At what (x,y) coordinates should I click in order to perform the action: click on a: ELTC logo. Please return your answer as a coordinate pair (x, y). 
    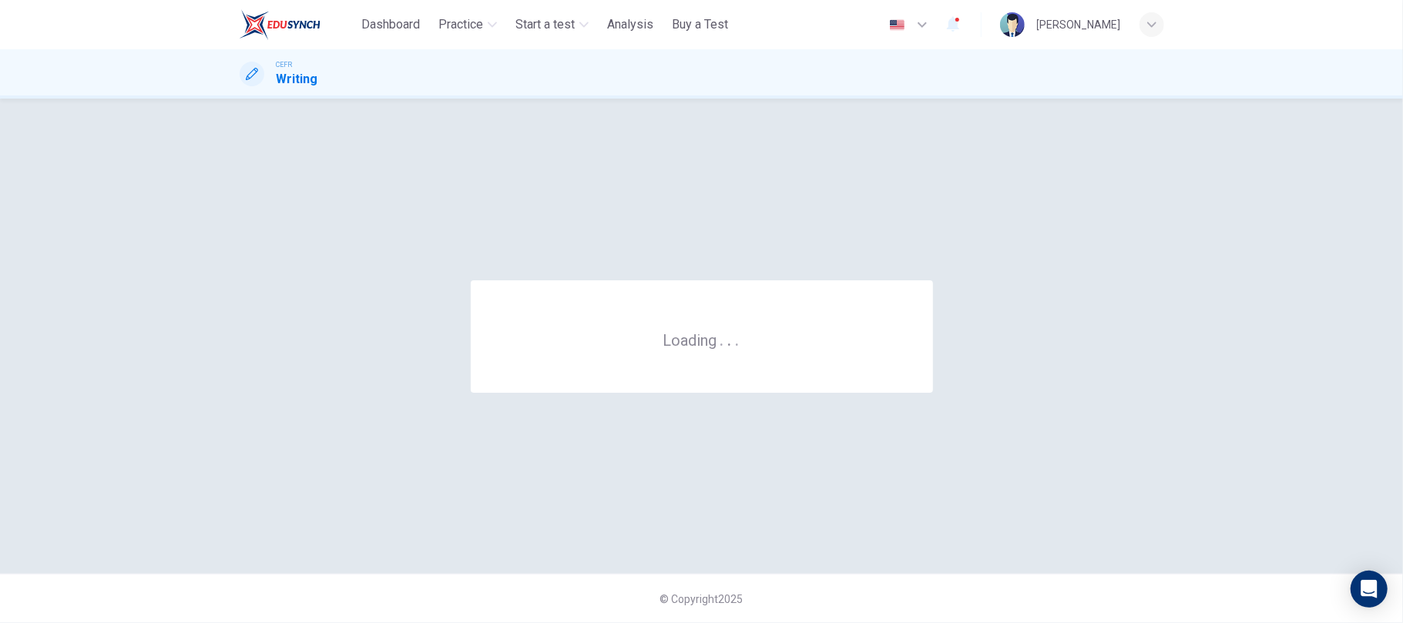
    Looking at the image, I should click on (297, 25).